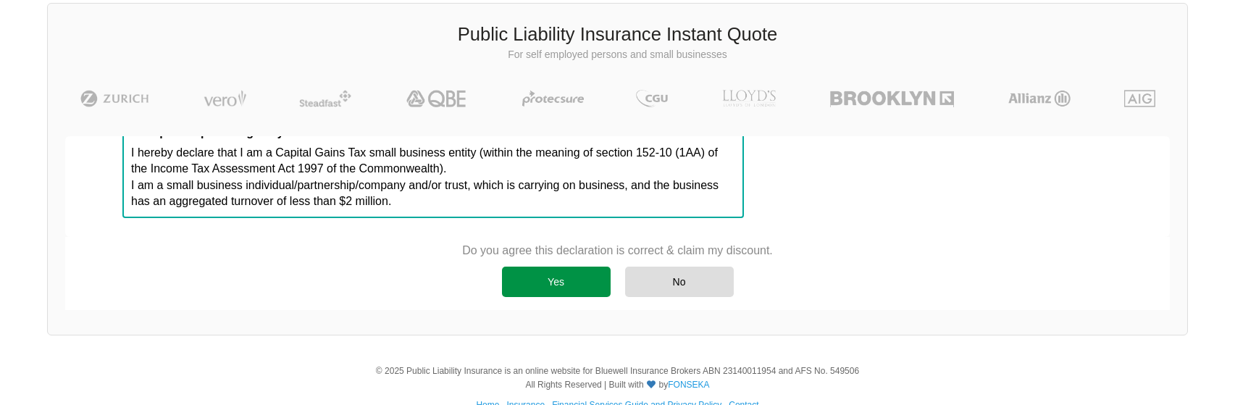 This screenshot has width=1235, height=405. Describe the element at coordinates (325, 99) in the screenshot. I see `img: Steadfast | Public Liability Insurance` at that location.